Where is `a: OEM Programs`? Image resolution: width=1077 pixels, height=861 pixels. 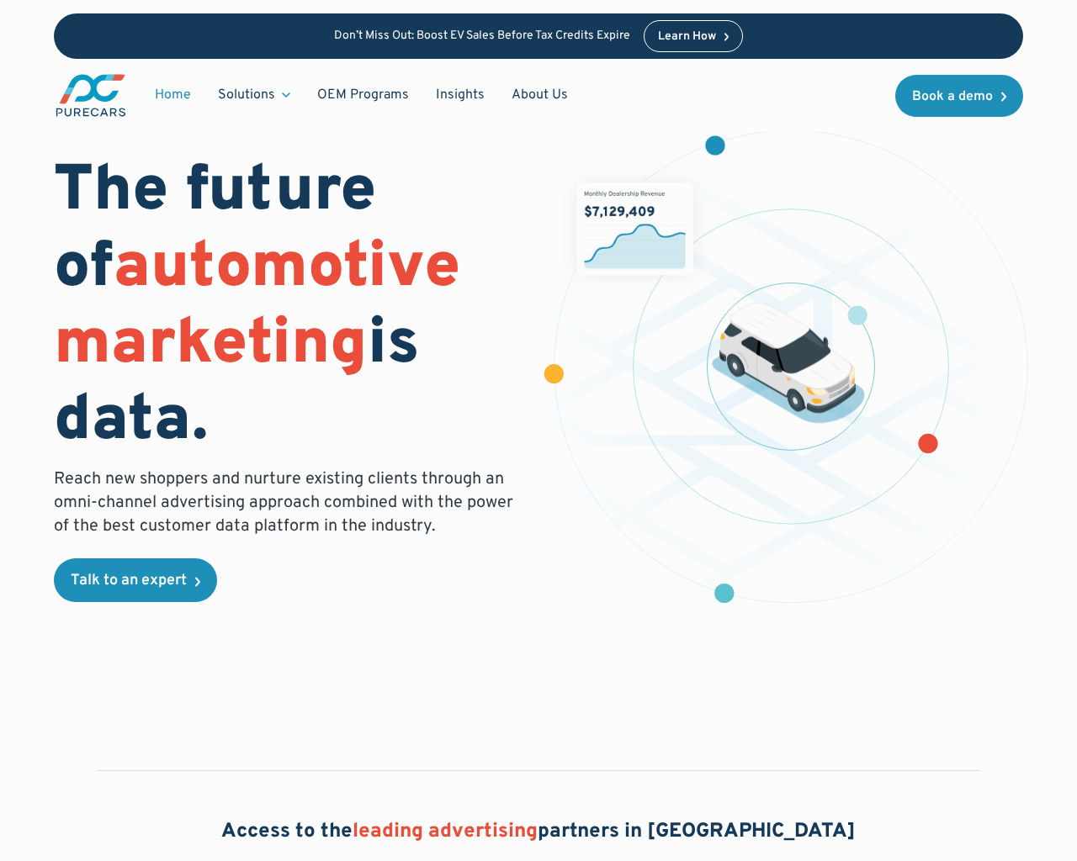
a: OEM Programs is located at coordinates (363, 95).